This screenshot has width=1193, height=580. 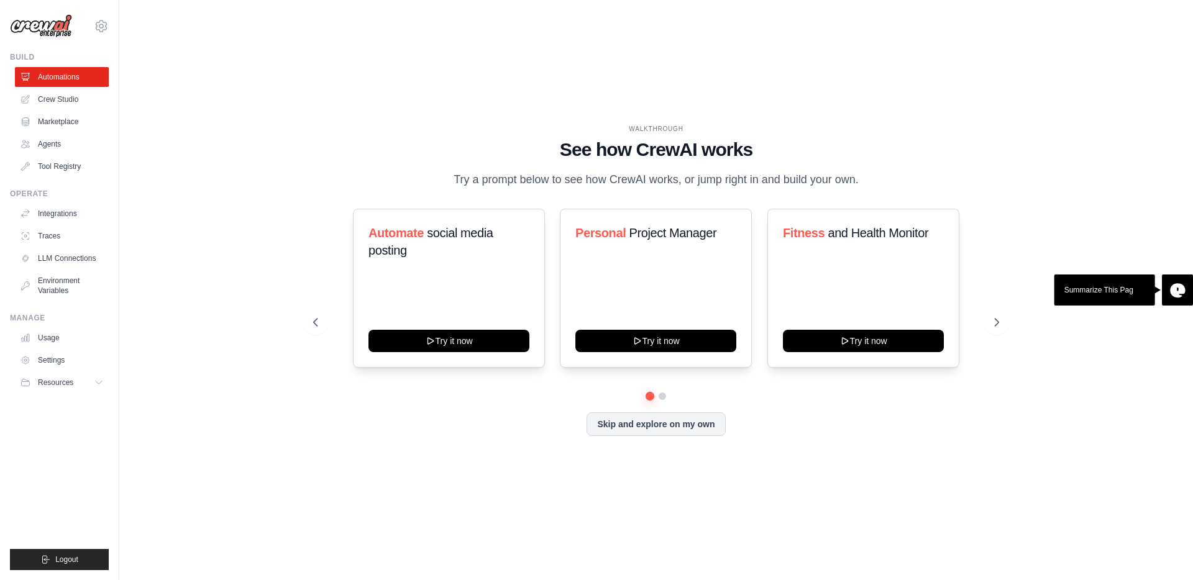 What do you see at coordinates (41, 26) in the screenshot?
I see `img: Logo` at bounding box center [41, 26].